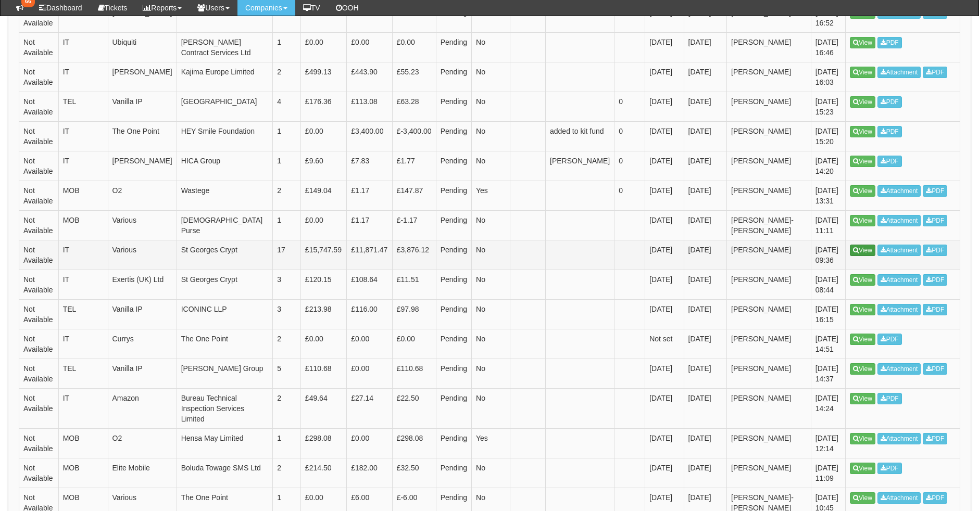  Describe the element at coordinates (414, 77) in the screenshot. I see `td: £55.23` at that location.